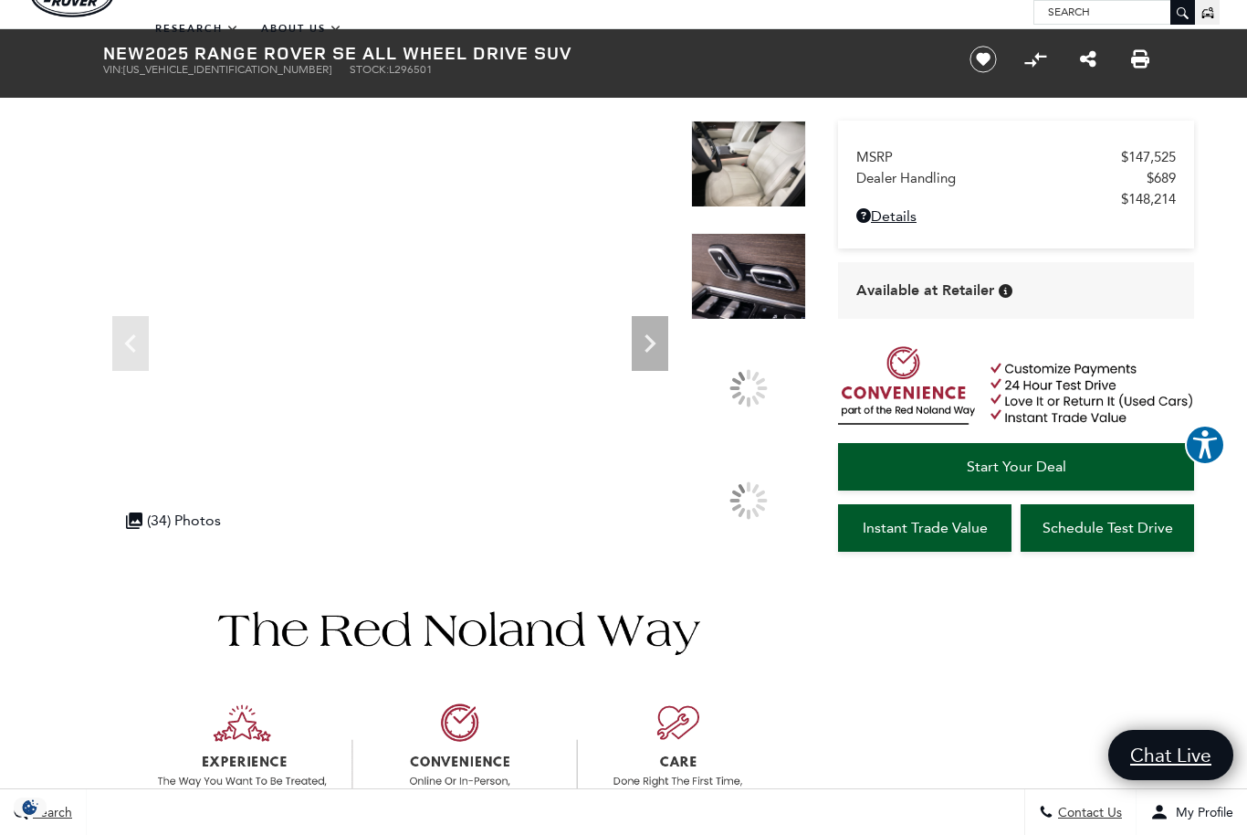 The image size is (1247, 835). Describe the element at coordinates (1149, 157) in the screenshot. I see `span: $147,525` at that location.